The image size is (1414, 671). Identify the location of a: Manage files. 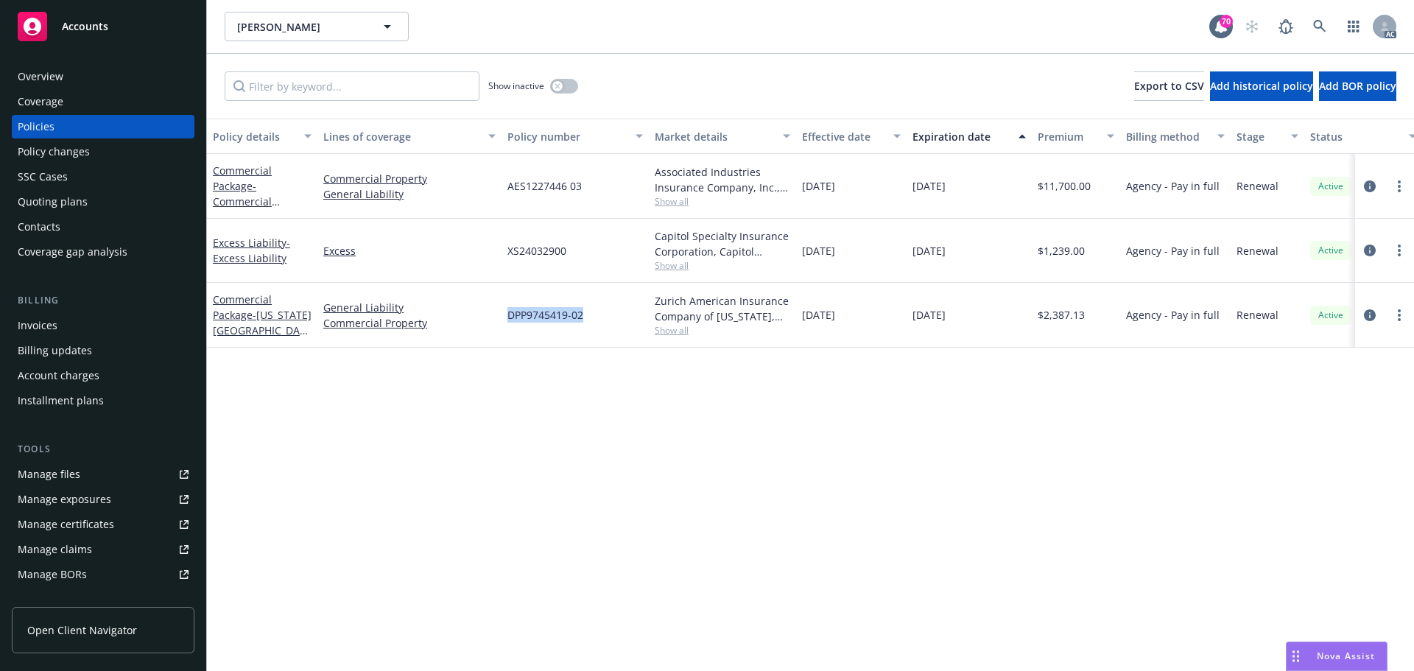
(103, 474).